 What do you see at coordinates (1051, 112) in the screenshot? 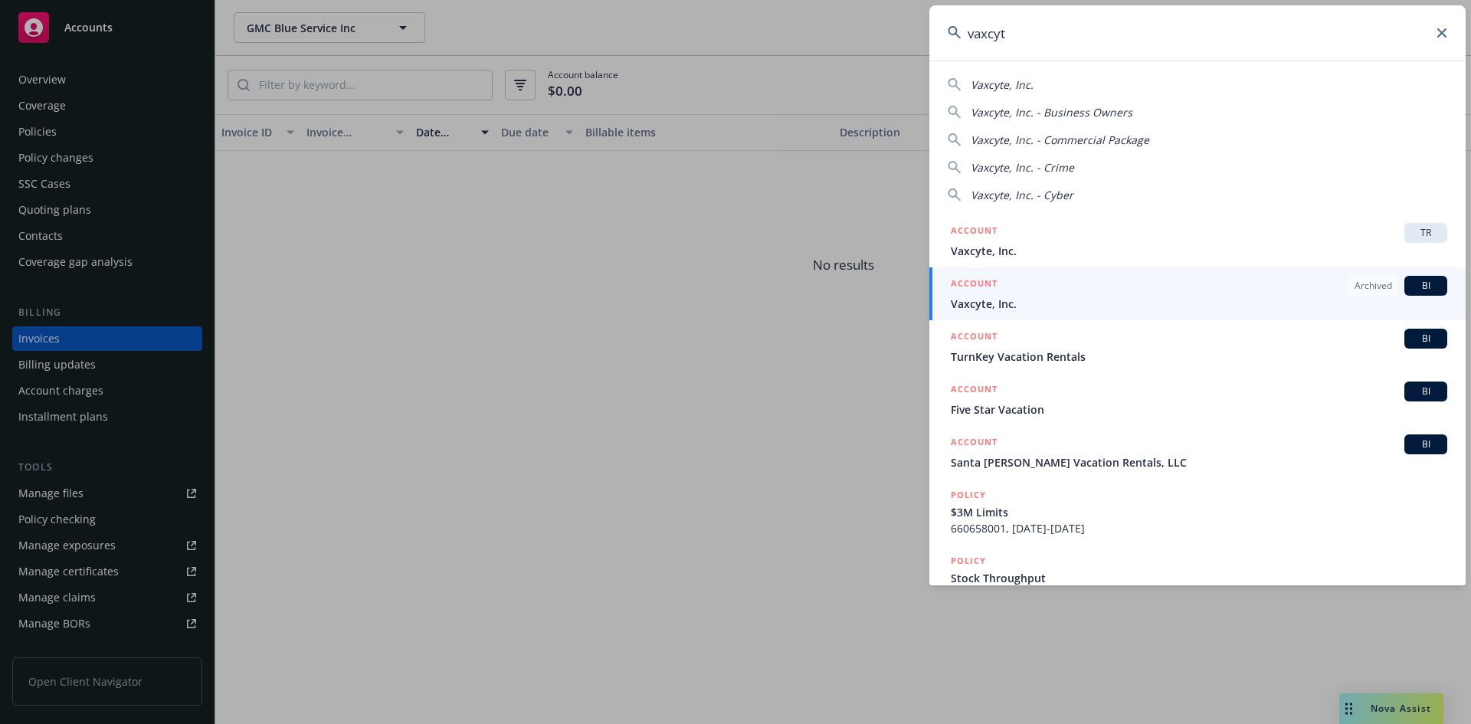
I see `span: Vaxcyte, Inc. - Business Owners` at bounding box center [1051, 112].